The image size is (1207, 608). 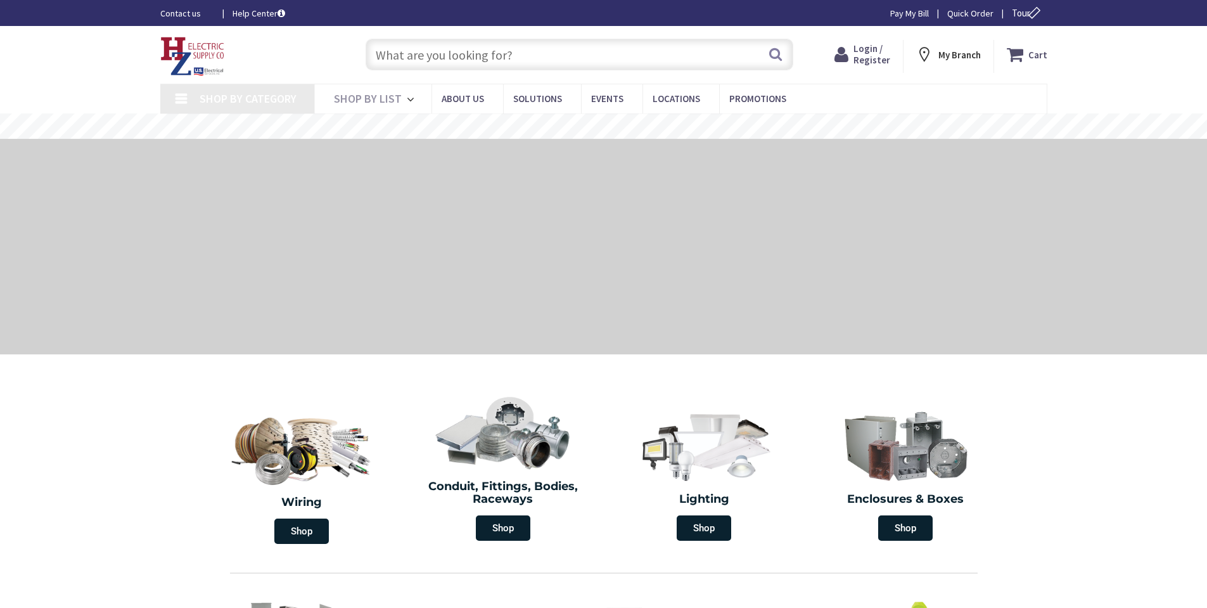 What do you see at coordinates (960, 55) in the screenshot?
I see `strong: My Branch` at bounding box center [960, 55].